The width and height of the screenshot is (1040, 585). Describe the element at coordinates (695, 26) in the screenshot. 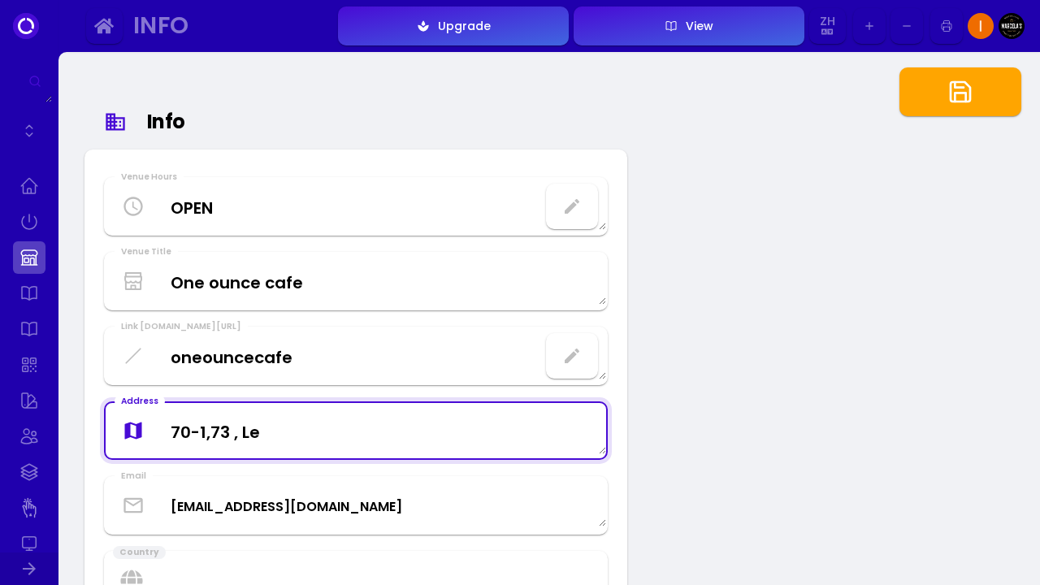

I see `div: View` at that location.